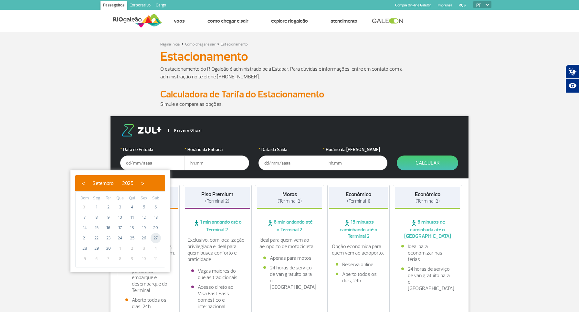 Image resolution: width=579 pixels, height=312 pixels. I want to click on li: Fácil acesso aos pontos de embarque e desembarque do Terminal, so click(148, 278).